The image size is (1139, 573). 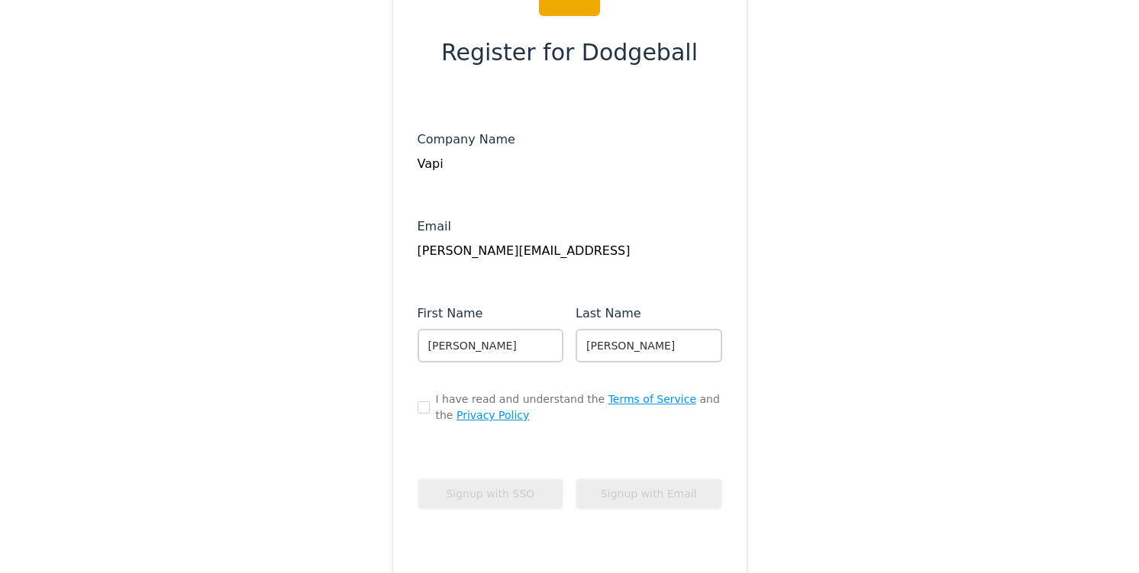 I want to click on input: Enter your last name, so click(x=649, y=346).